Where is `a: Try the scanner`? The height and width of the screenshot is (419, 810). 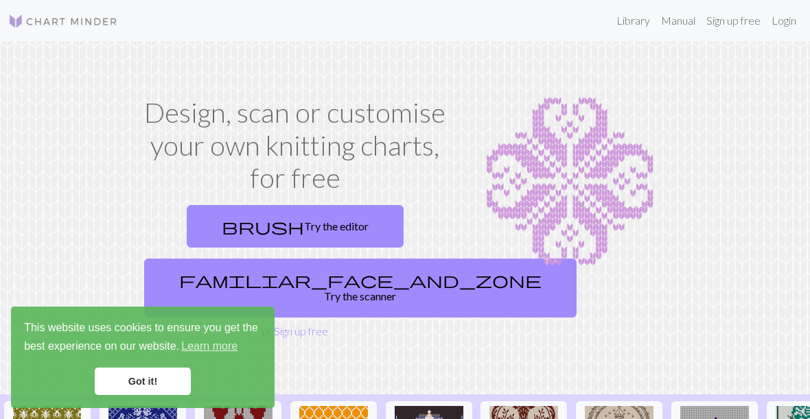 a: Try the scanner is located at coordinates (360, 288).